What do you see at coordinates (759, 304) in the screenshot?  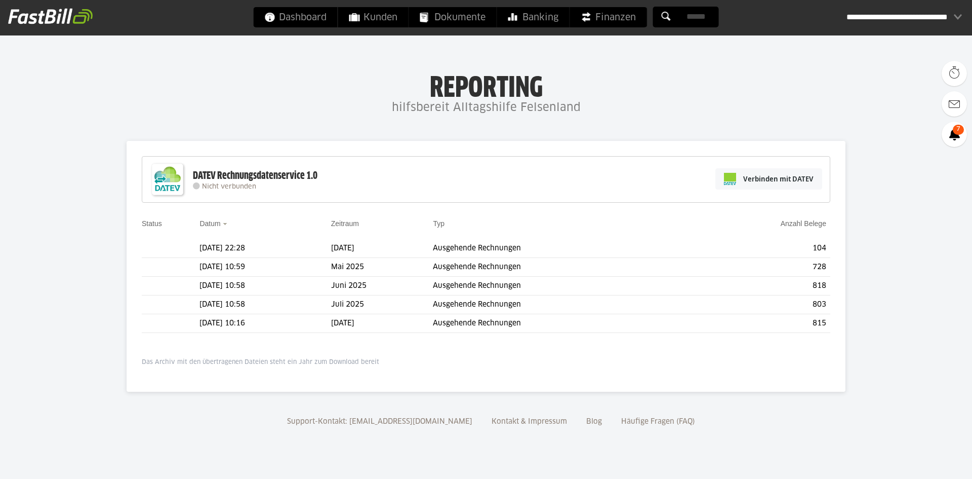 I see `td: 803` at bounding box center [759, 304].